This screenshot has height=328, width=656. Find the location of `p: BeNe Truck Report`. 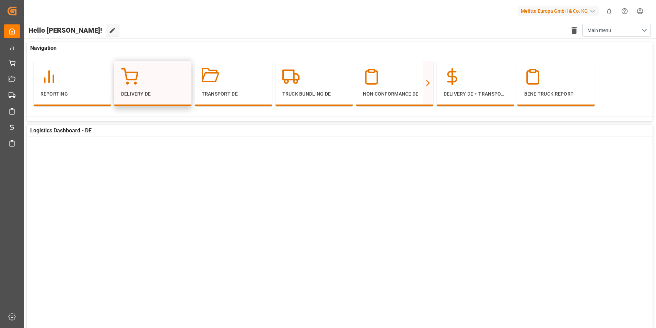

p: BeNe Truck Report is located at coordinates (556, 94).